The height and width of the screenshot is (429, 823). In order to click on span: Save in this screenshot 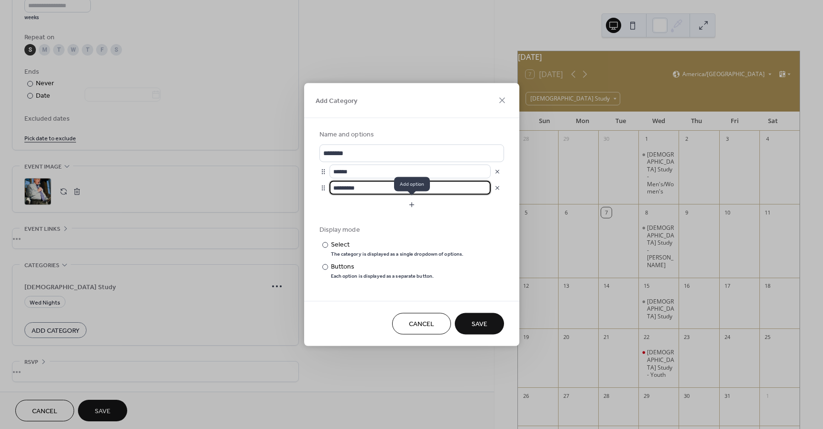, I will do `click(479, 324)`.